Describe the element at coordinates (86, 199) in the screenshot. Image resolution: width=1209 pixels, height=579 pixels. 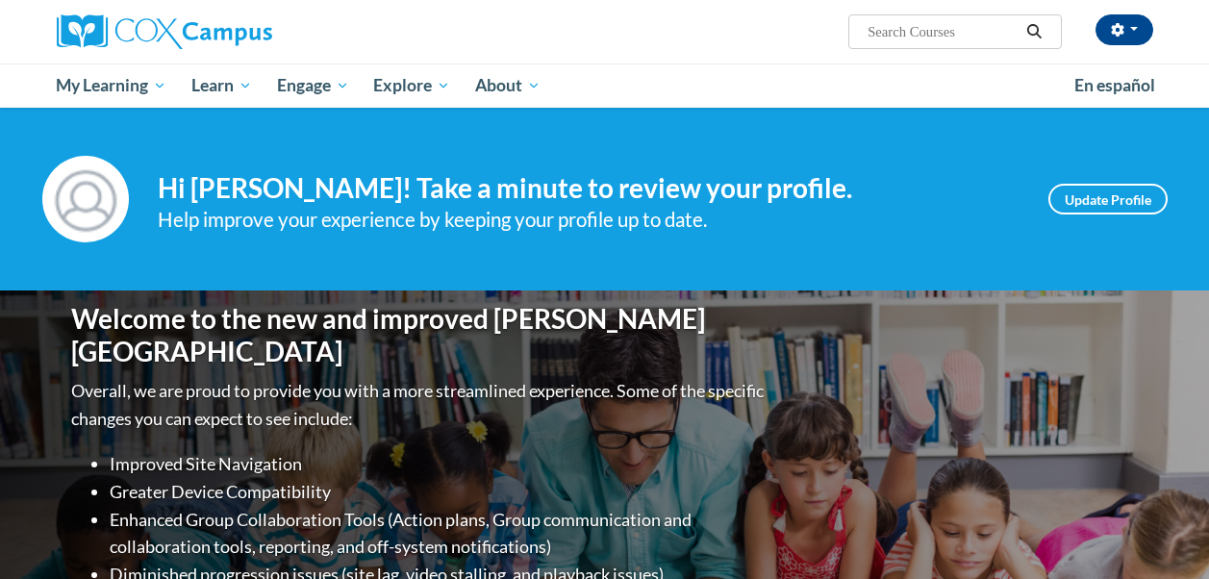
I see `img: Profile Image` at that location.